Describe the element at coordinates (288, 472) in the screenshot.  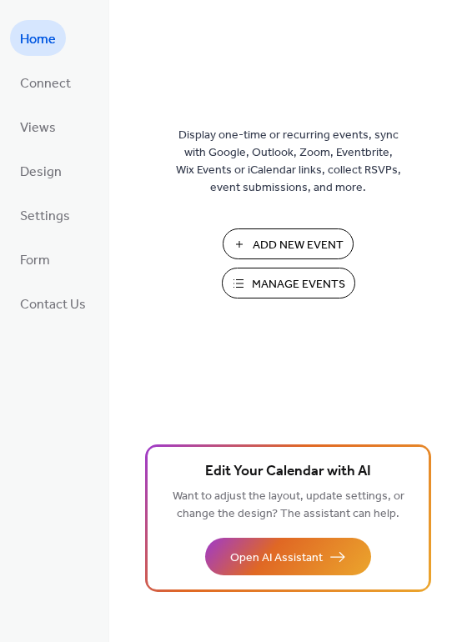
I see `span: Edit Your Calendar with AI` at that location.